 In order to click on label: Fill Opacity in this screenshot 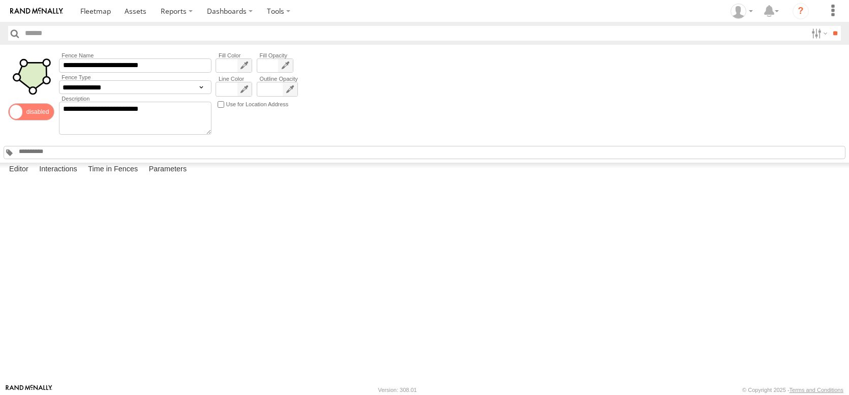, I will do `click(275, 55)`.